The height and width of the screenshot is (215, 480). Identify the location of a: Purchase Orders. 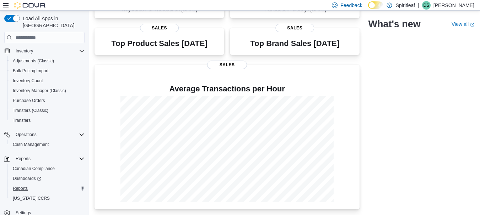
(29, 101).